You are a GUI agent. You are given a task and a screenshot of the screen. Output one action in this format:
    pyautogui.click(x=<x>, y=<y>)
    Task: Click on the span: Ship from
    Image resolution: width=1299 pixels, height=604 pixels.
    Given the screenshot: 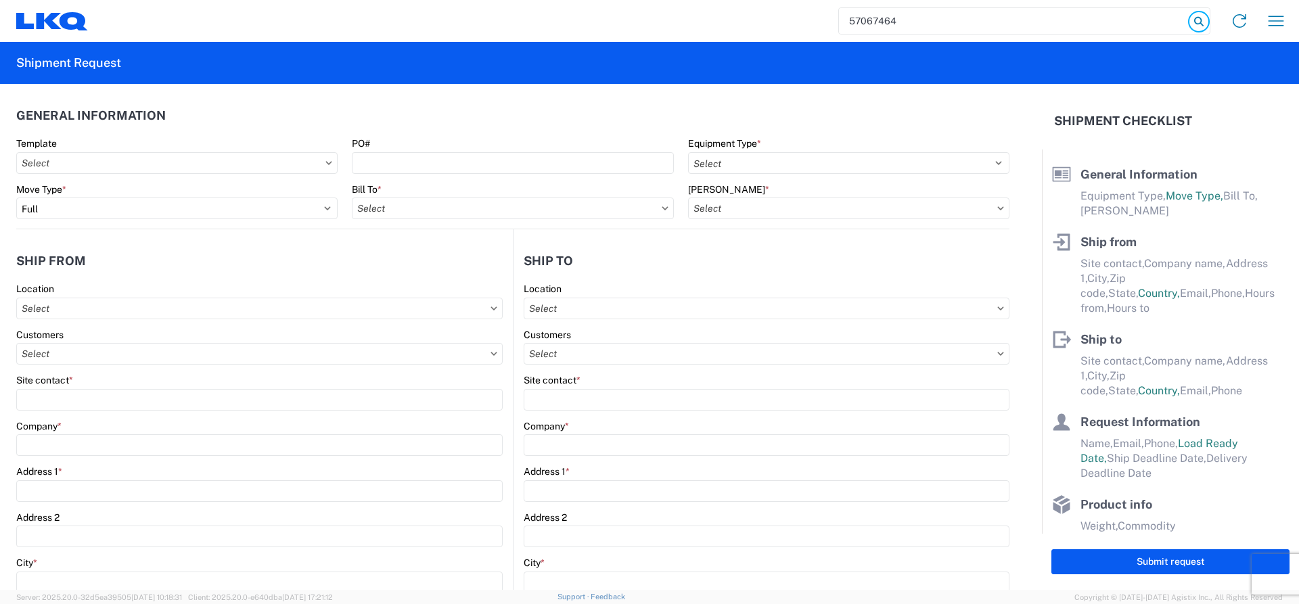 What is the action you would take?
    pyautogui.click(x=1108, y=241)
    